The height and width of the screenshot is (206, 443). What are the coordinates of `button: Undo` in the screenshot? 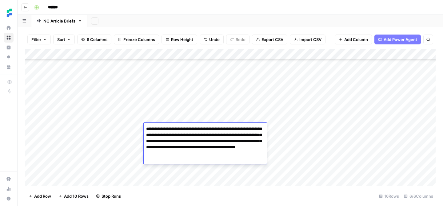 It's located at (212, 39).